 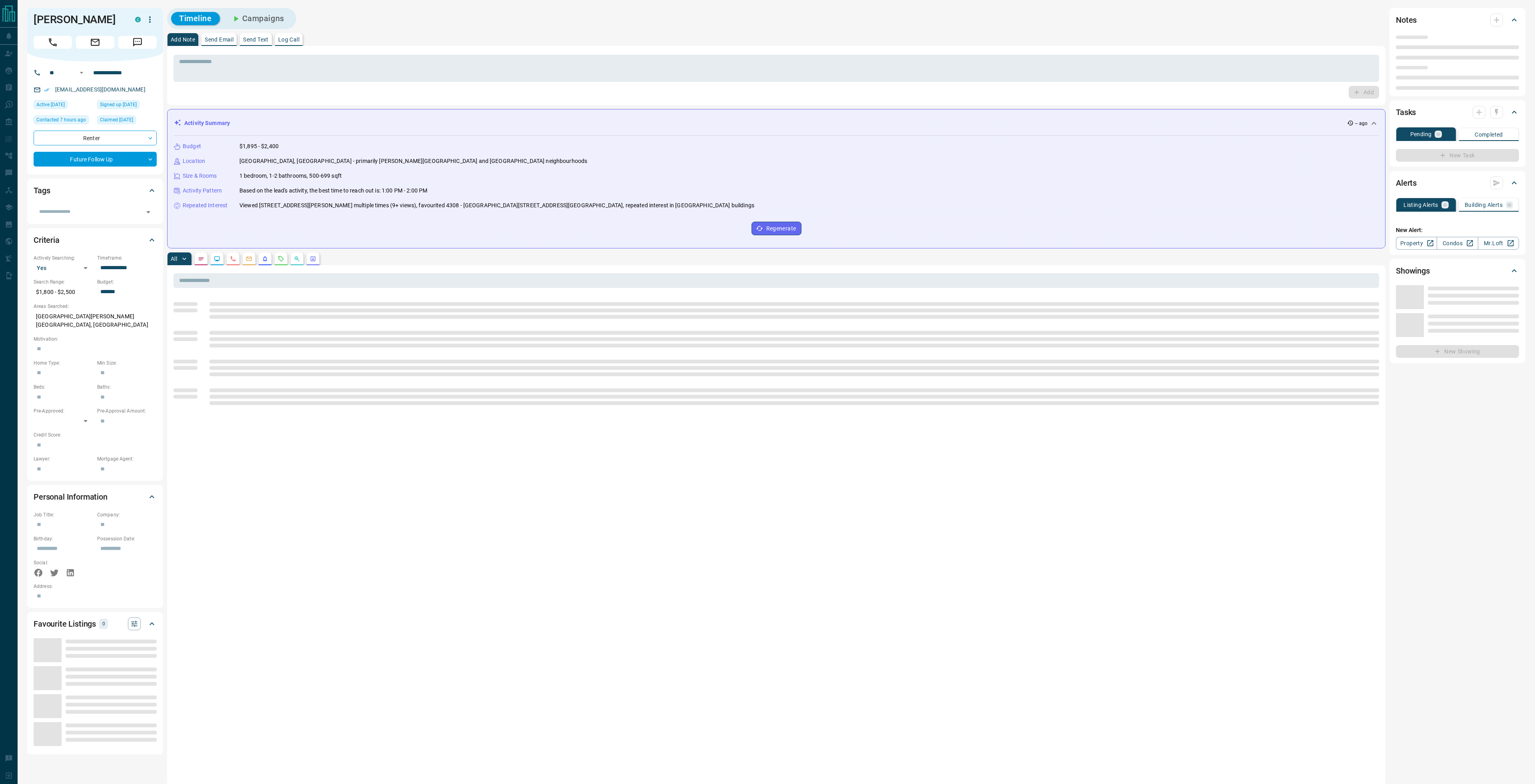 What do you see at coordinates (1406, 183) in the screenshot?
I see `h2: Alerts` at bounding box center [1406, 183].